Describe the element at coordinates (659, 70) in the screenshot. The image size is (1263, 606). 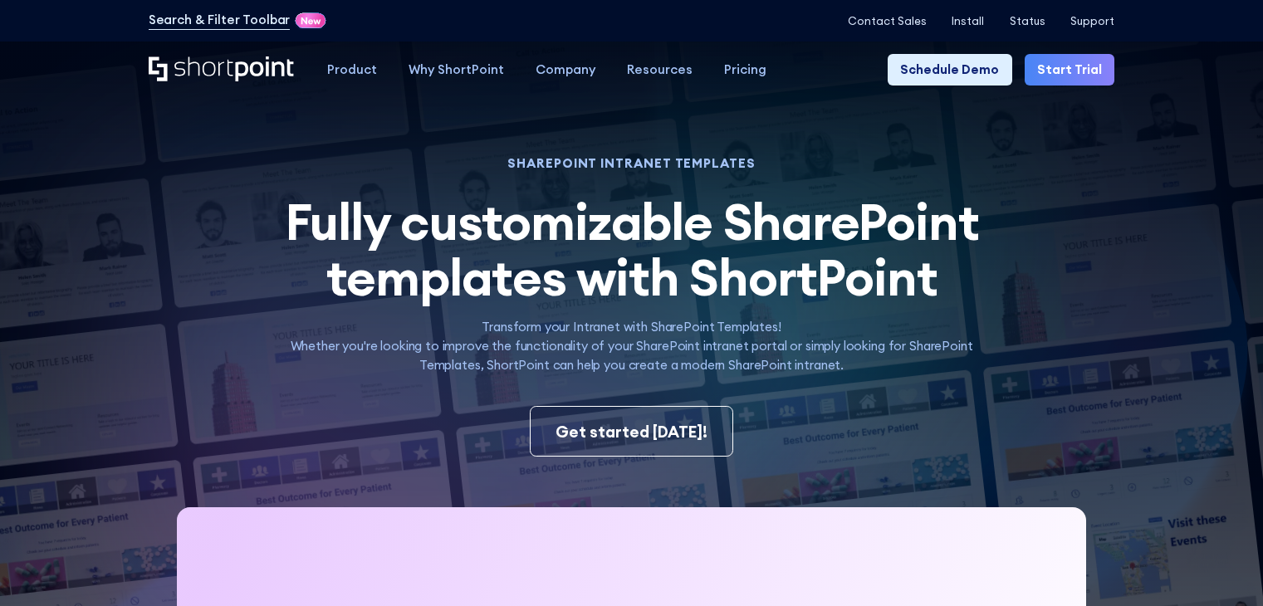
I see `div: Resources` at that location.